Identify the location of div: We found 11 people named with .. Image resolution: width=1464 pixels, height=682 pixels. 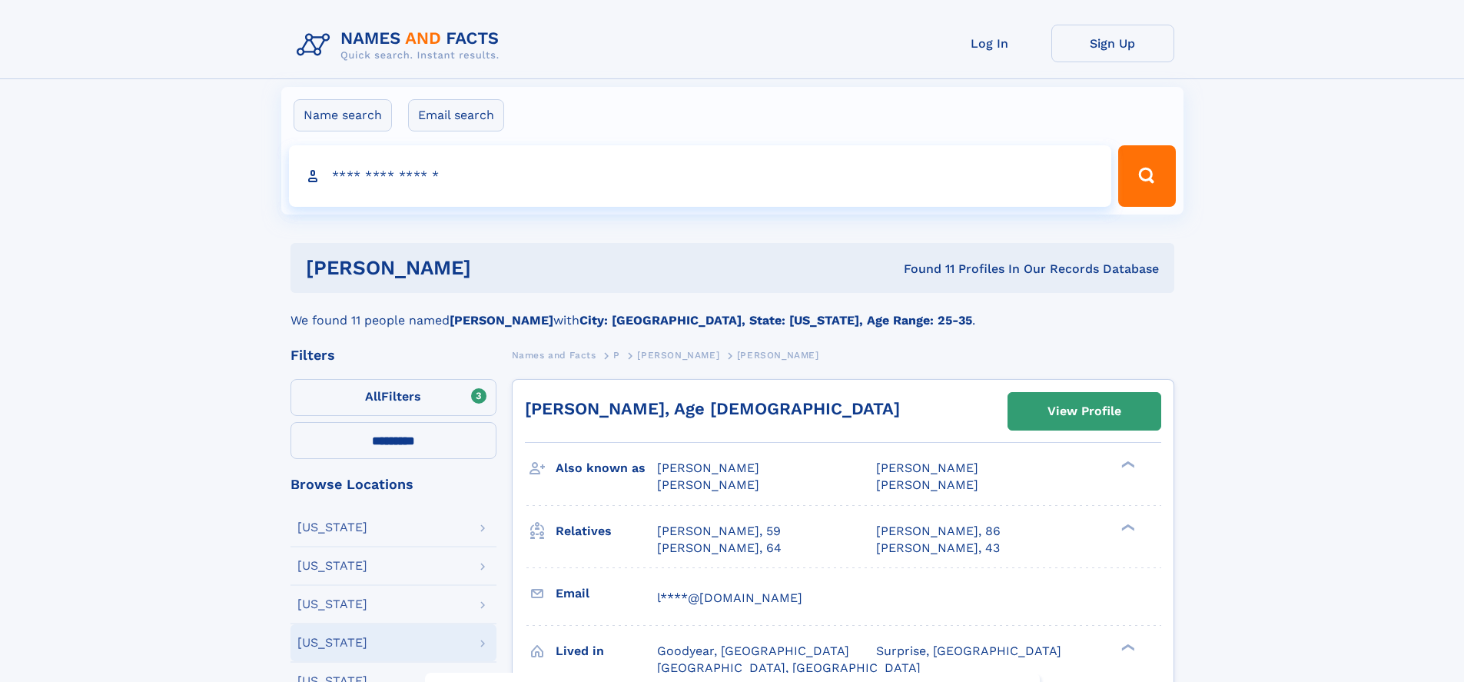
(732, 311).